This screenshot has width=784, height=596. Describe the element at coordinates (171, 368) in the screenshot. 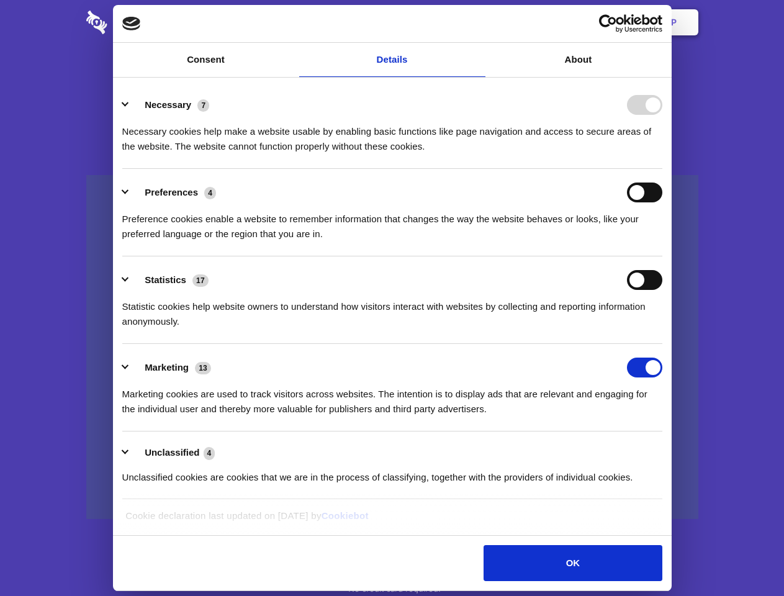

I see `button: Marketing (13)` at that location.